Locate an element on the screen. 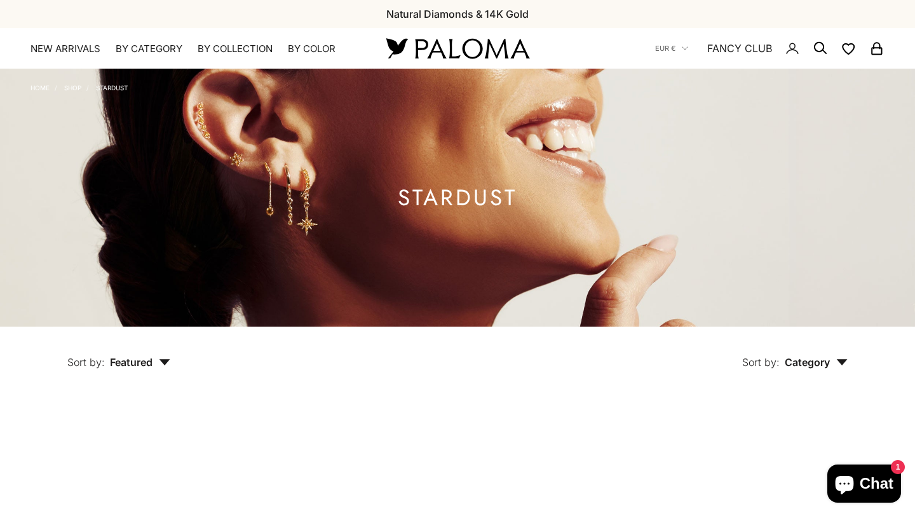 This screenshot has height=516, width=915. a: NEW ARRIVALS is located at coordinates (65, 49).